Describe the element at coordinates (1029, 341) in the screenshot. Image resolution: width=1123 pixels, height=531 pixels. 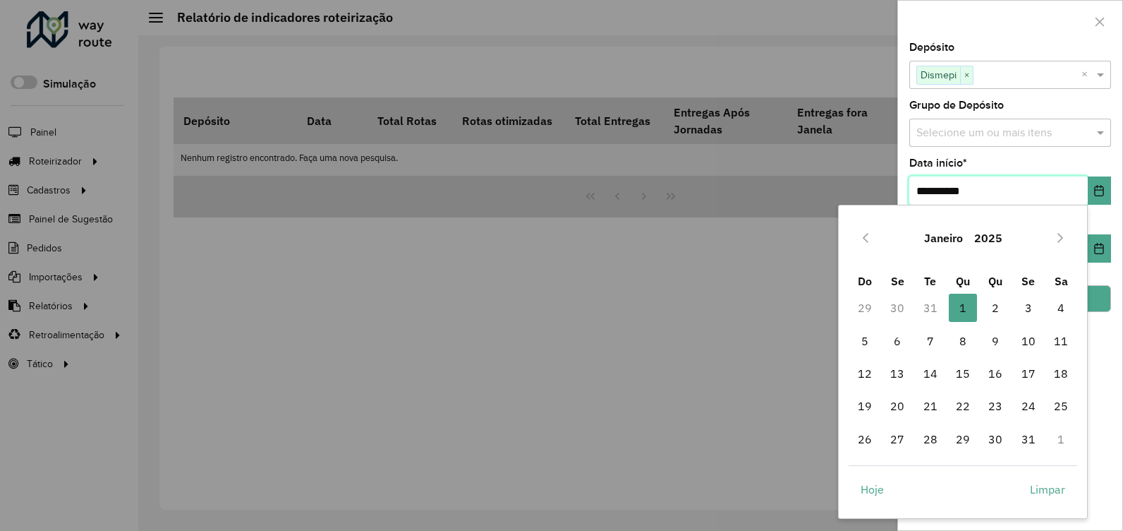
I see `span: 10` at that location.